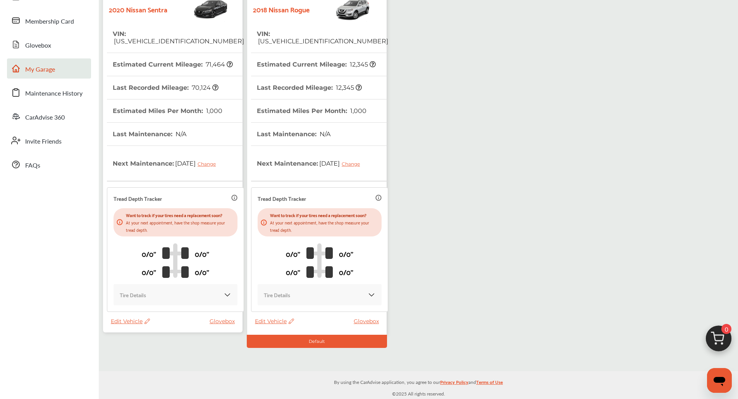 Image resolution: width=738 pixels, height=399 pixels. What do you see at coordinates (218, 64) in the screenshot?
I see `span: 71,464` at bounding box center [218, 64].